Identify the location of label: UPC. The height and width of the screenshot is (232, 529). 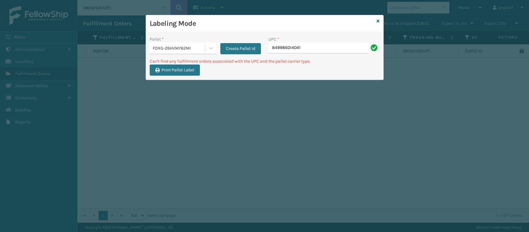
(274, 39).